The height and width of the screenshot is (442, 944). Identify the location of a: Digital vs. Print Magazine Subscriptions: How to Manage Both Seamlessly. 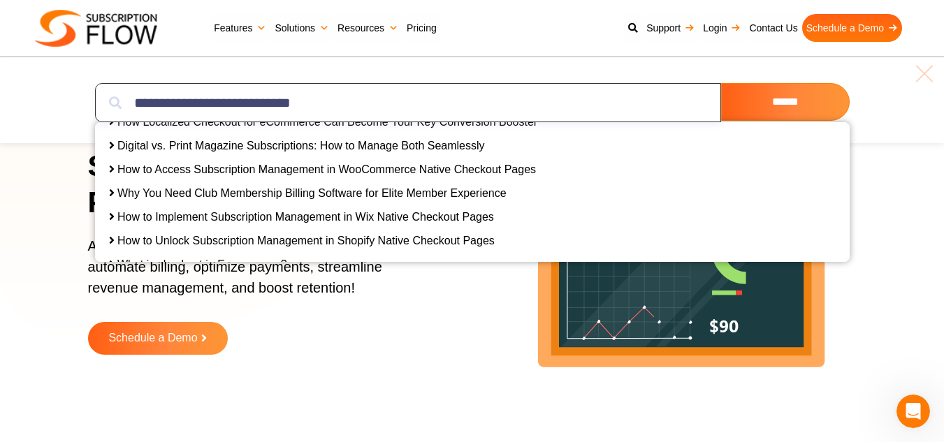
(301, 145).